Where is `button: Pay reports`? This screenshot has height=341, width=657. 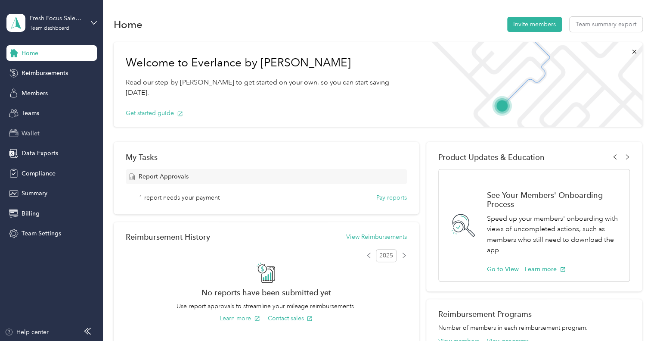 button: Pay reports is located at coordinates (392, 197).